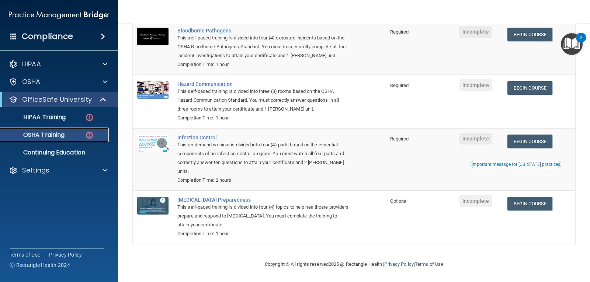  What do you see at coordinates (47, 36) in the screenshot?
I see `h4: Compliance` at bounding box center [47, 36].